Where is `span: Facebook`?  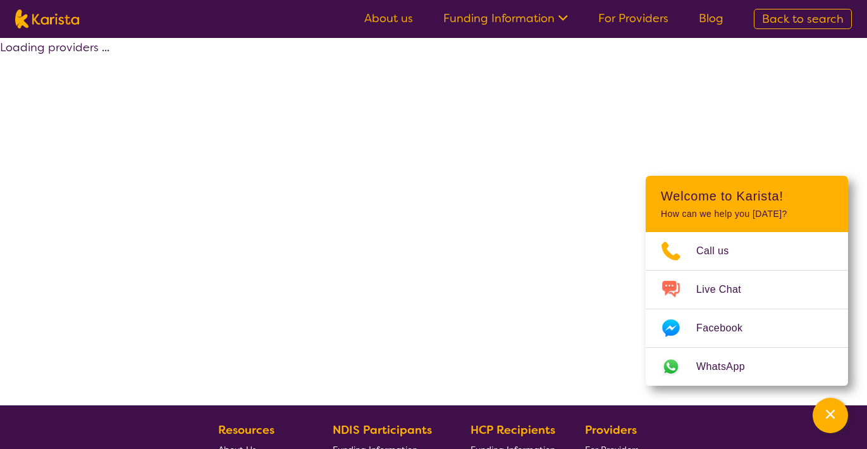
span: Facebook is located at coordinates (727, 328).